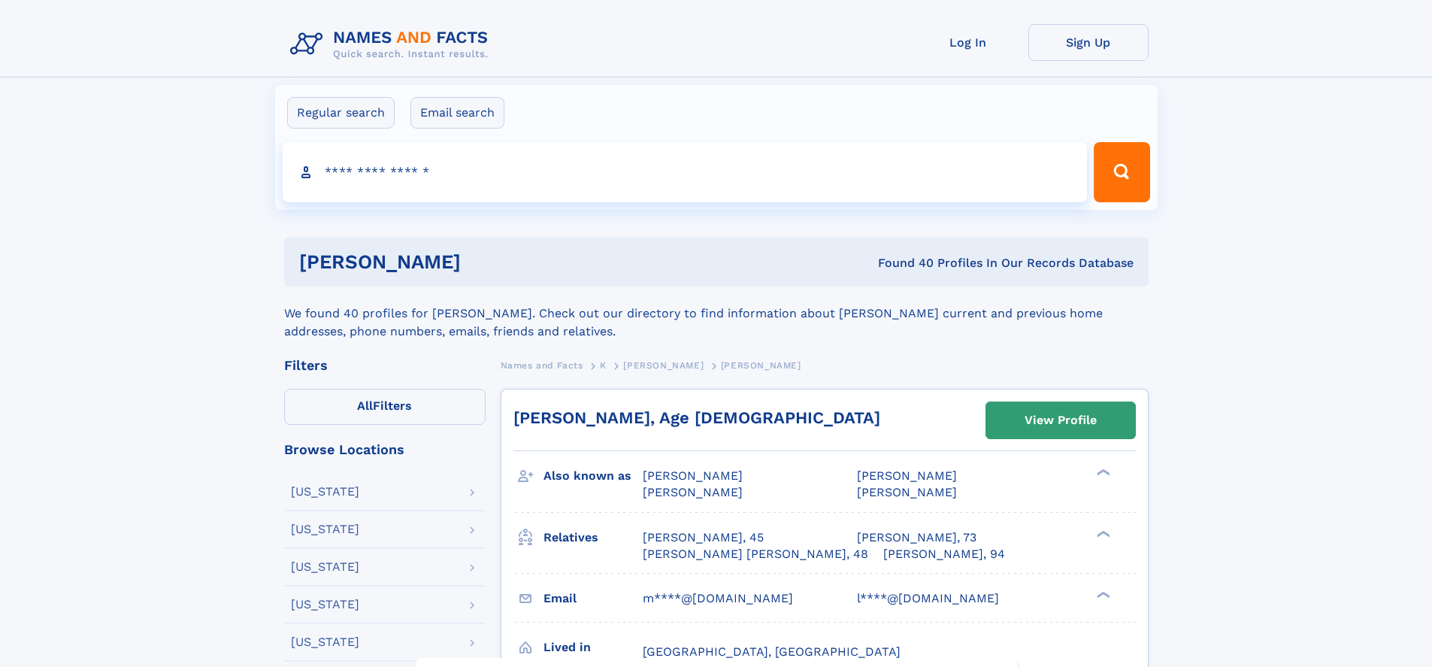  What do you see at coordinates (457, 113) in the screenshot?
I see `label: Email search` at bounding box center [457, 113].